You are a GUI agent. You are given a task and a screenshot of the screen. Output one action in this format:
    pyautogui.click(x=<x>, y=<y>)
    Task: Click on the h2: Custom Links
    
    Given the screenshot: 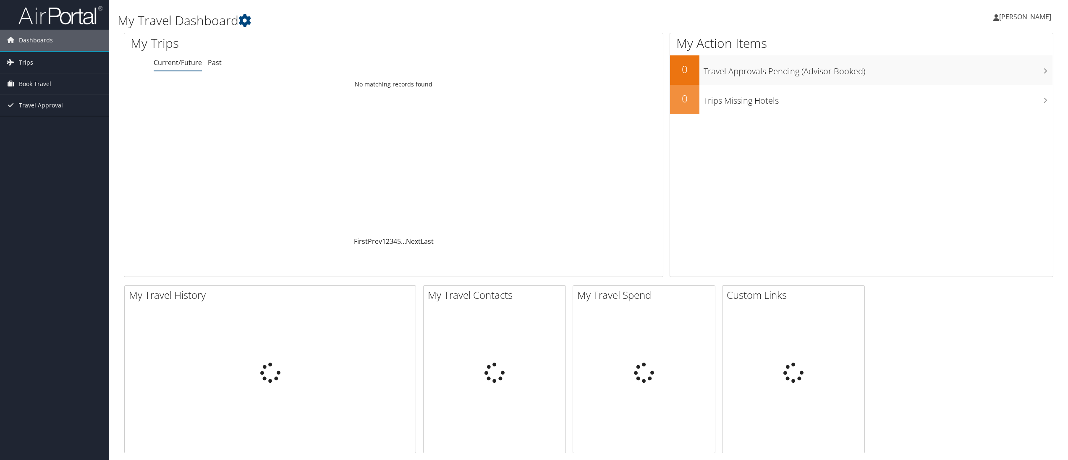 What is the action you would take?
    pyautogui.click(x=795, y=295)
    